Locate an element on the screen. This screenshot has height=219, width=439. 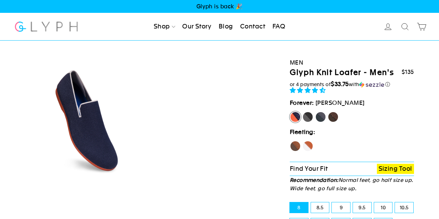
label: 8.5 is located at coordinates (320, 208).